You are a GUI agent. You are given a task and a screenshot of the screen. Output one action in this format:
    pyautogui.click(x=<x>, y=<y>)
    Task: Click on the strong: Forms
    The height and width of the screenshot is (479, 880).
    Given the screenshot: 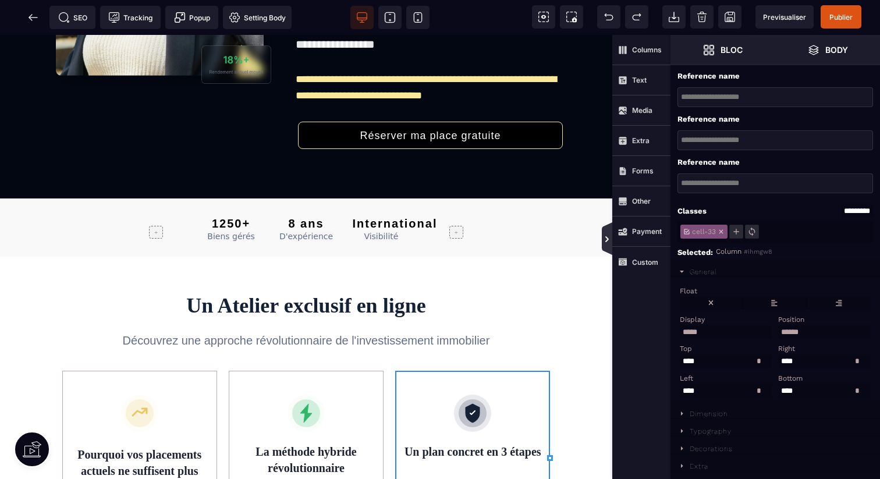 What is the action you would take?
    pyautogui.click(x=643, y=171)
    